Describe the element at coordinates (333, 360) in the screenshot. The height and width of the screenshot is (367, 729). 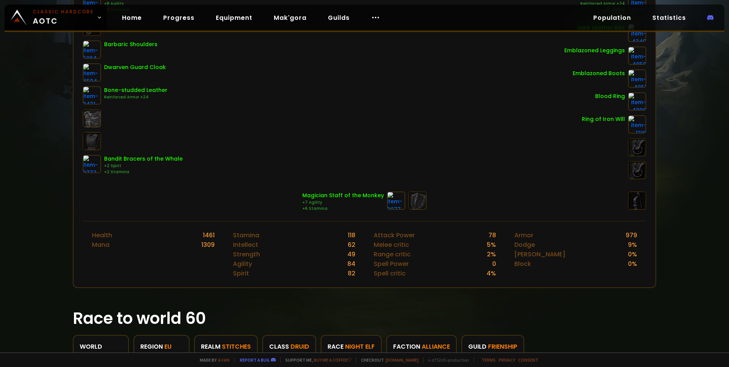
I see `a: Buy me a coffee` at that location.